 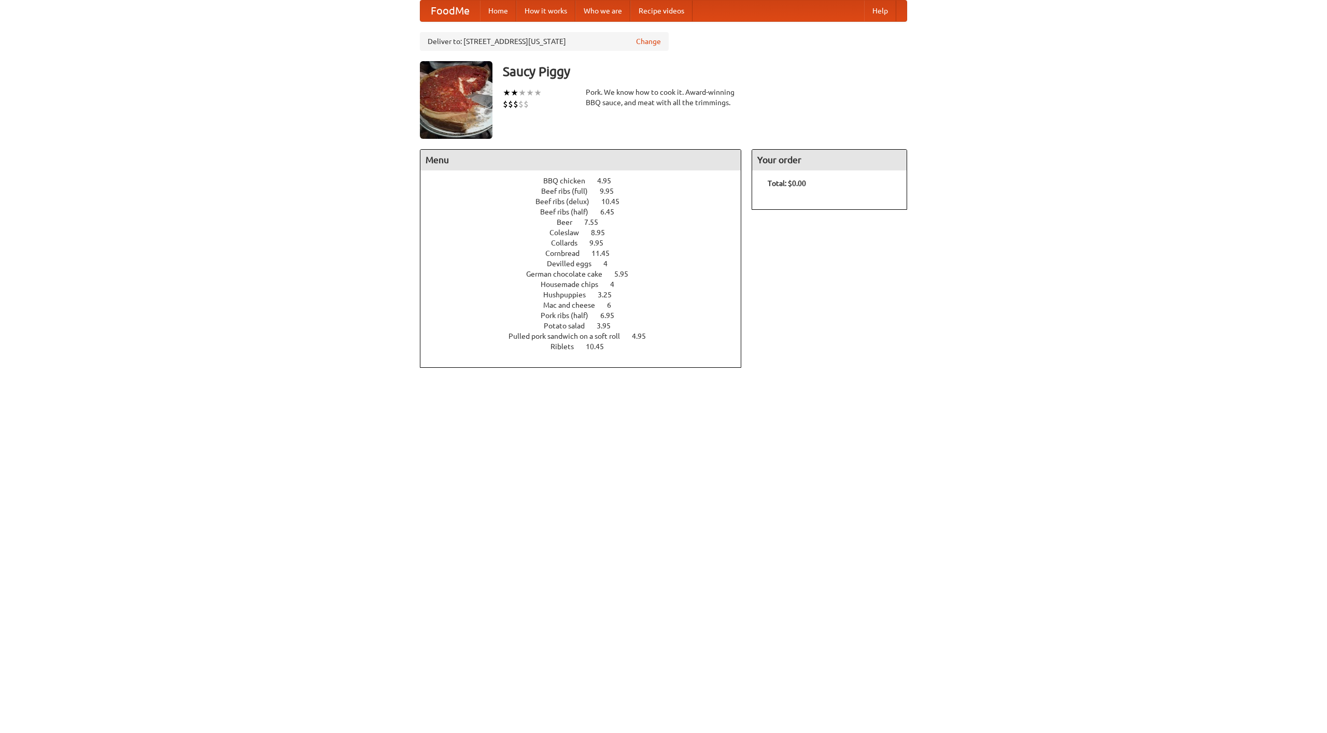 I want to click on span: Beef ribs (delux), so click(x=568, y=202).